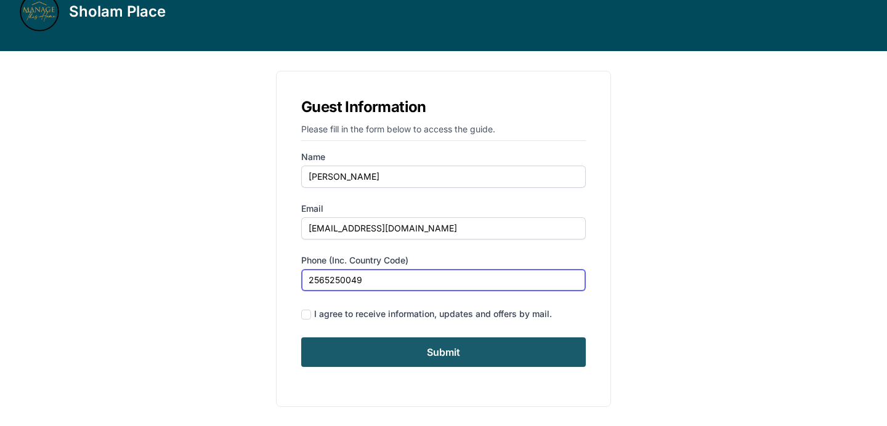  Describe the element at coordinates (443, 209) in the screenshot. I see `label: Email` at that location.